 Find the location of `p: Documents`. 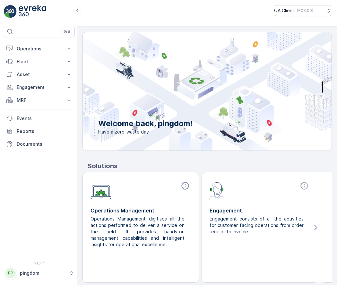

p: Documents is located at coordinates (44, 144).